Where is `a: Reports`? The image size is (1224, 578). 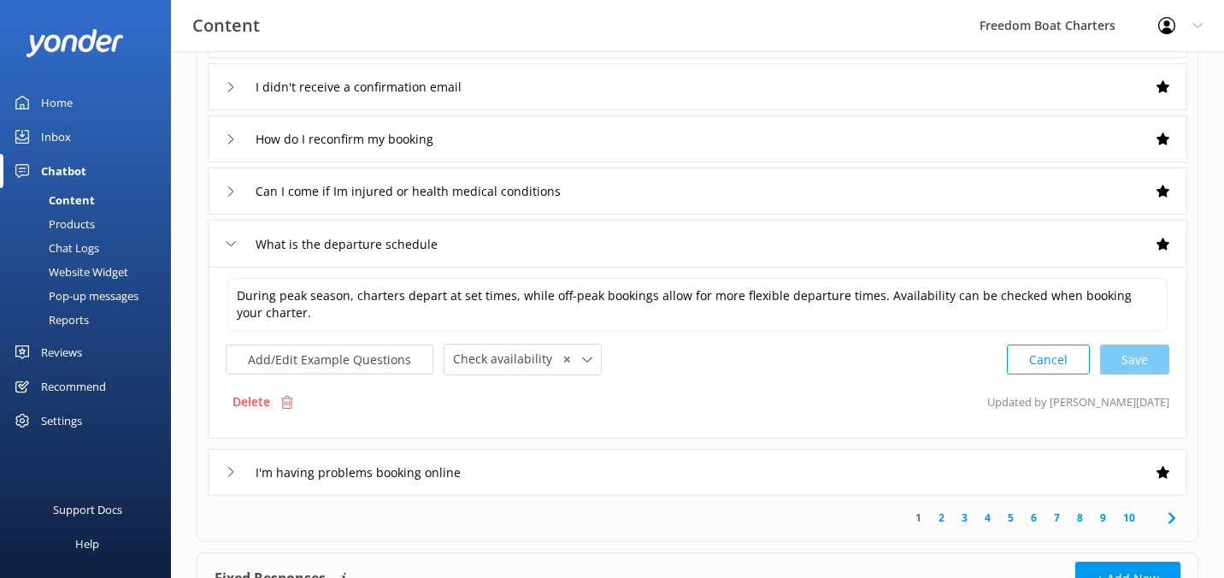
a: Reports is located at coordinates (91, 320).